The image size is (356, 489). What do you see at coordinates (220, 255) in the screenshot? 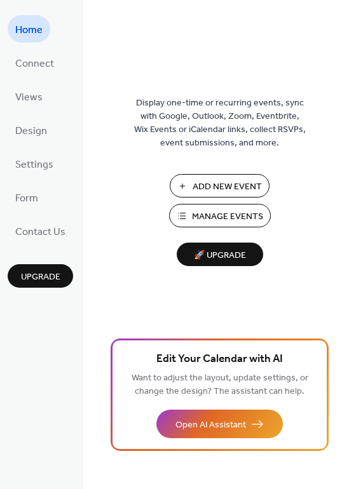
I see `span: 🚀 Upgrade` at bounding box center [220, 255].